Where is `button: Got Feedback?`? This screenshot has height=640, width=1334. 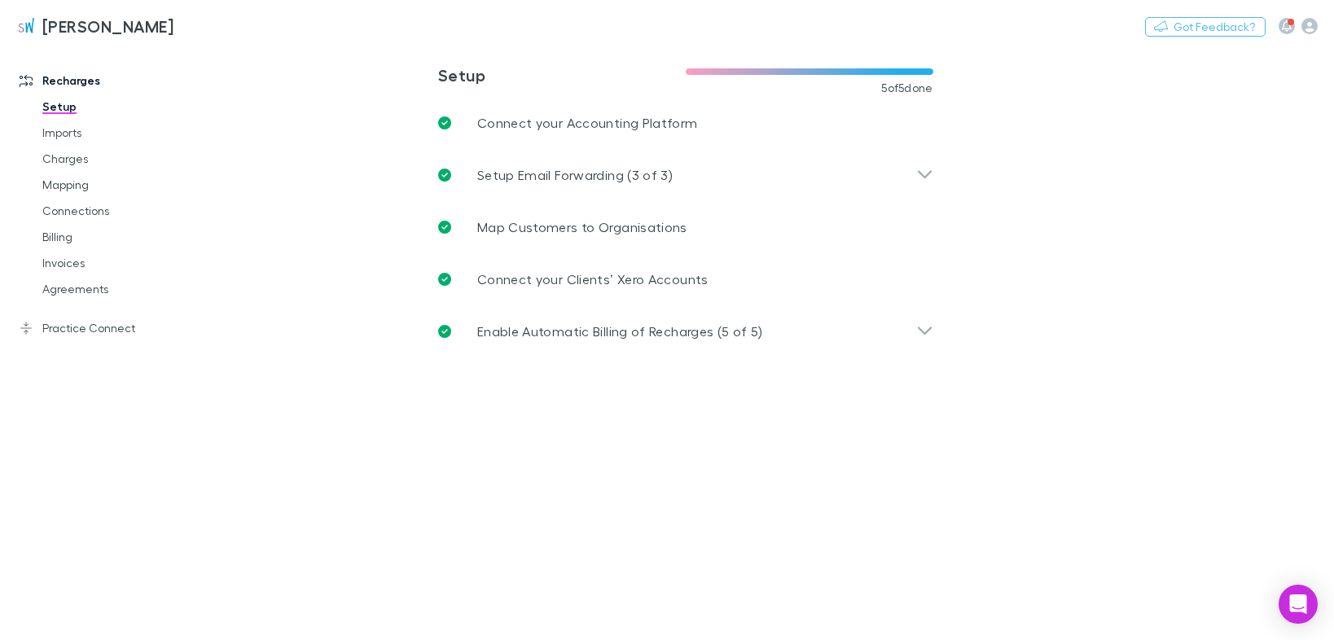 button: Got Feedback? is located at coordinates (1206, 27).